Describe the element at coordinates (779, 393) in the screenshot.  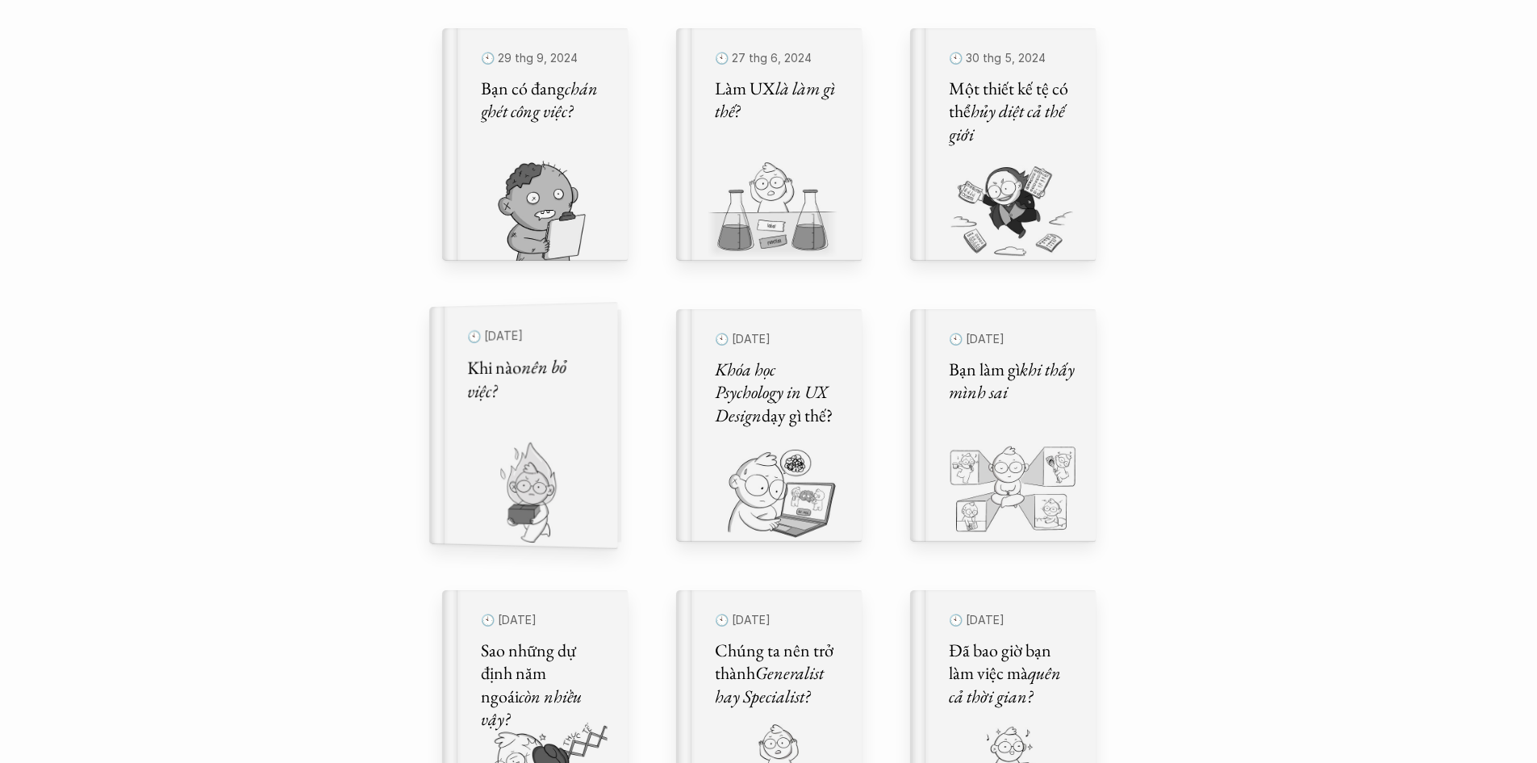
I see `h5: dạy gì thế?` at that location.